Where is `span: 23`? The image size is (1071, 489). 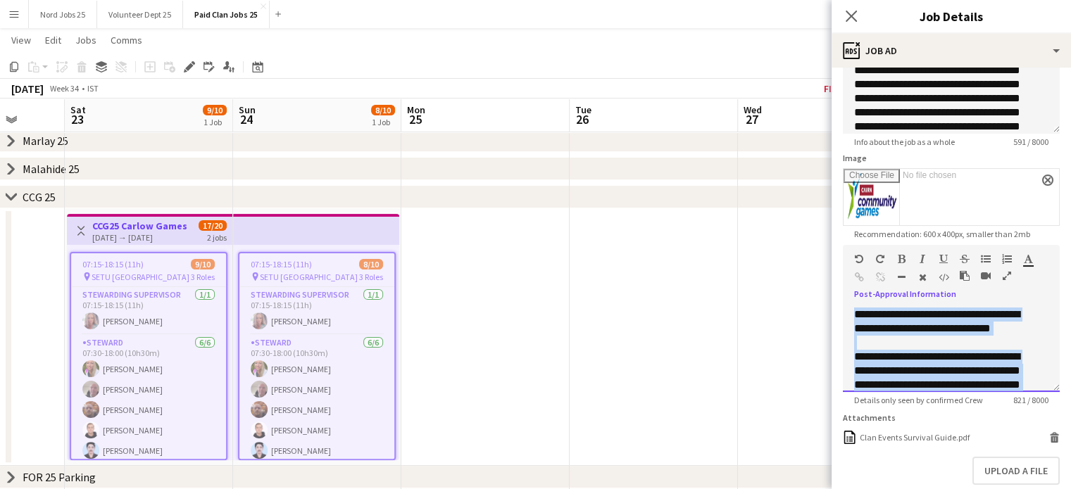 span: 23 is located at coordinates (77, 119).